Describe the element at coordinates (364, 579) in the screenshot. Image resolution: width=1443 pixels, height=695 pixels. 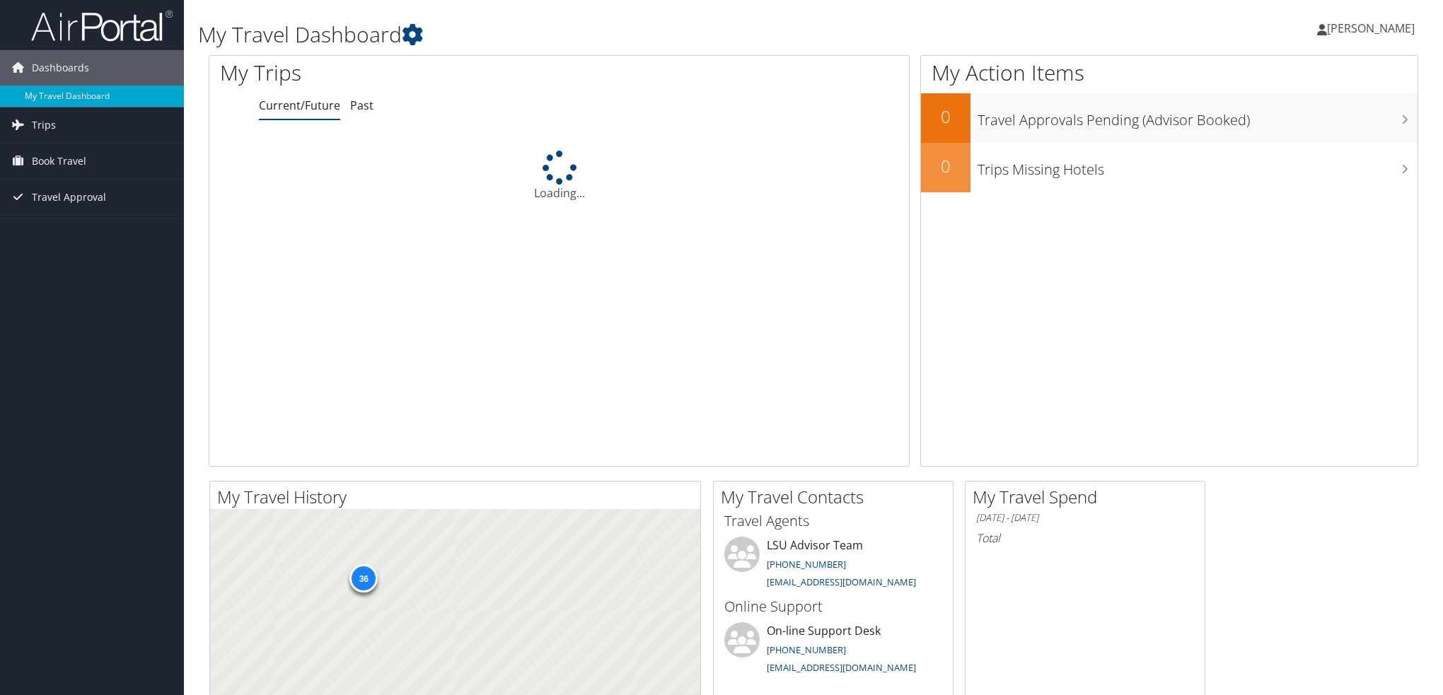
I see `div: 36` at that location.